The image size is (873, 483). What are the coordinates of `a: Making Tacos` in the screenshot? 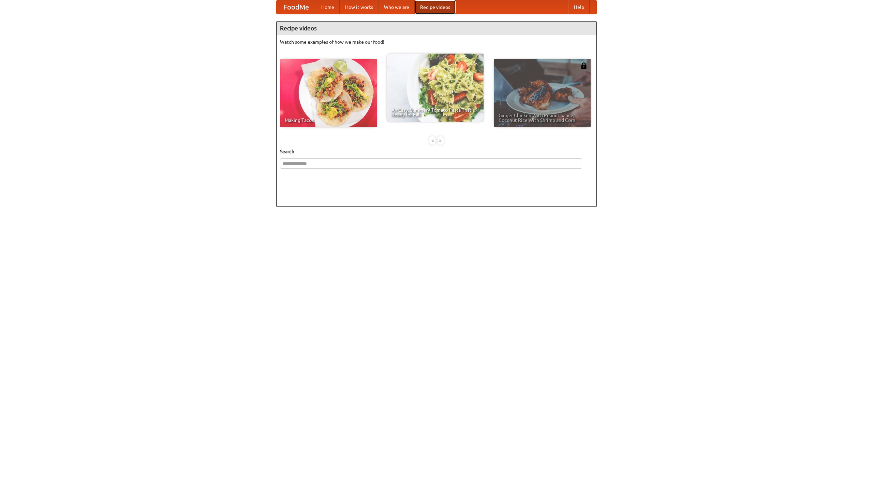 It's located at (328, 93).